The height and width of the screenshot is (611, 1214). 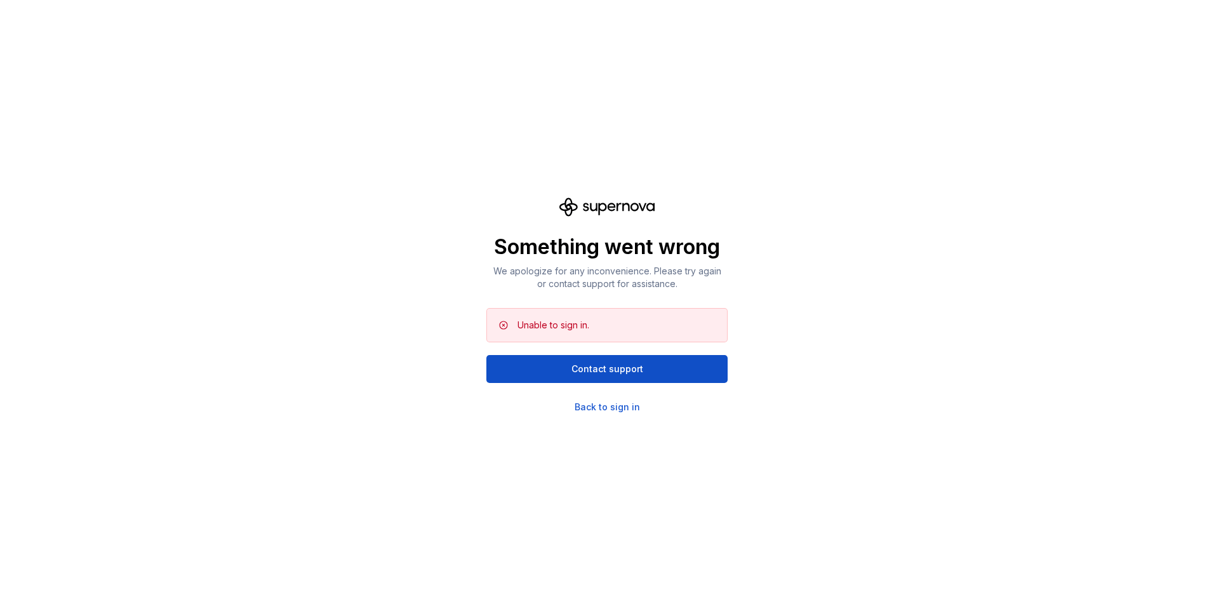 What do you see at coordinates (607, 407) in the screenshot?
I see `a: Back to sign in` at bounding box center [607, 407].